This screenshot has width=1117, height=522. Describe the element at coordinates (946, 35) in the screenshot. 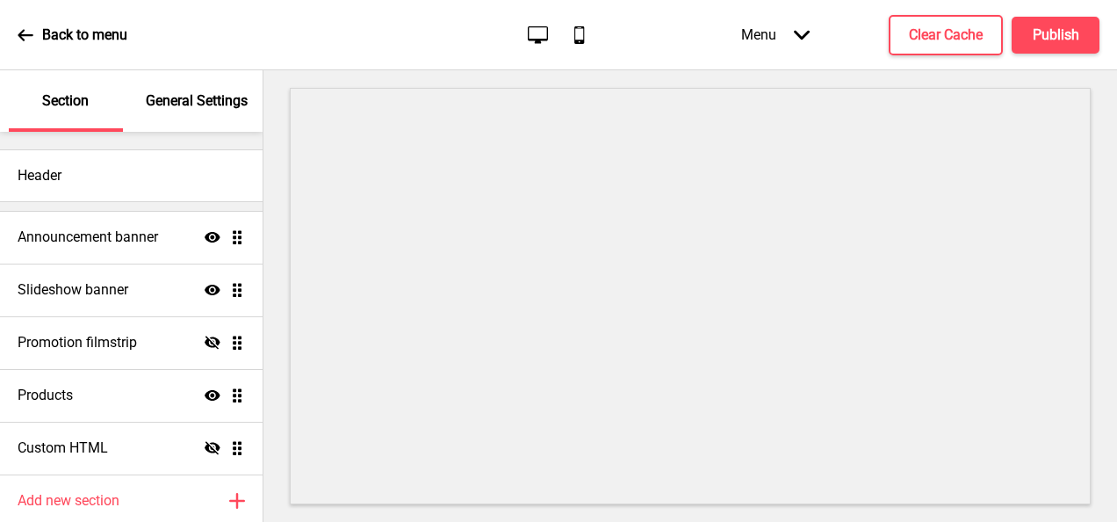

I see `button: Clear Cache` at that location.